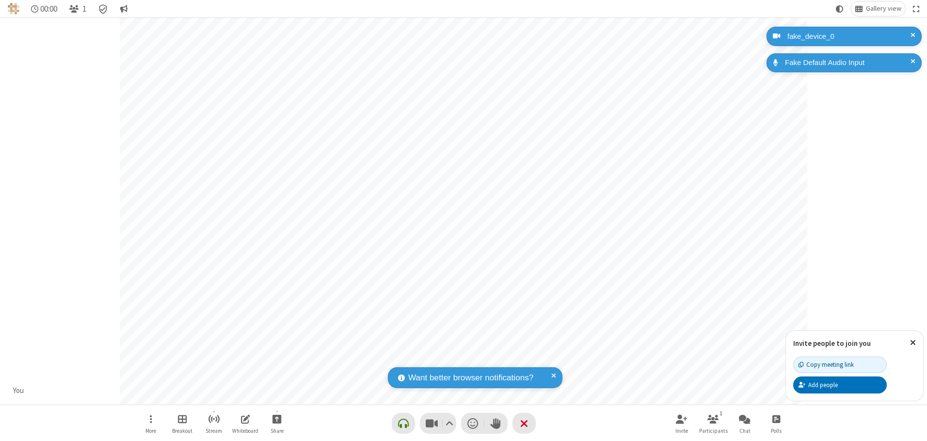 The image size is (927, 441). Describe the element at coordinates (776, 423) in the screenshot. I see `button: Open poll` at that location.